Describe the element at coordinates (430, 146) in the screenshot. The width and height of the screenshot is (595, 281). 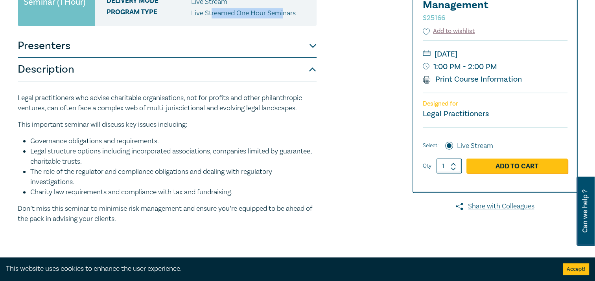
I see `span: Select:` at that location.